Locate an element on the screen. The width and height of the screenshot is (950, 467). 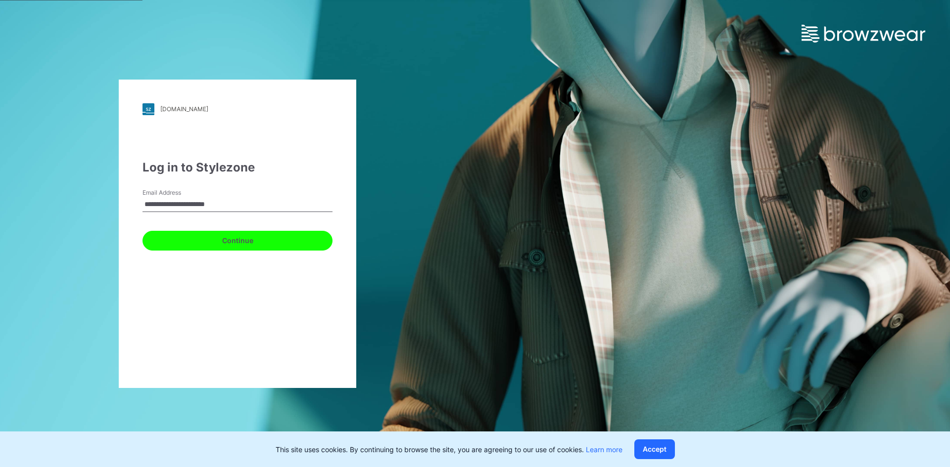
a: Learn more is located at coordinates (604, 450).